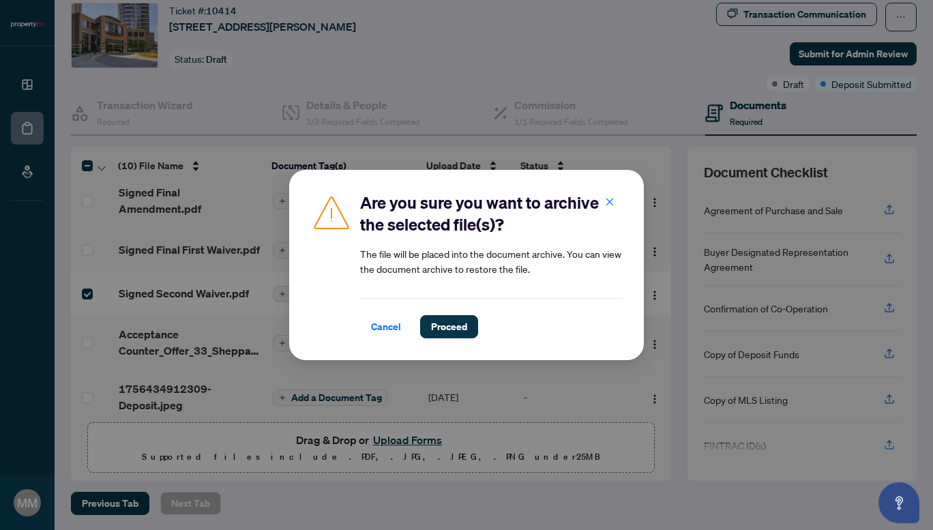 Image resolution: width=933 pixels, height=530 pixels. What do you see at coordinates (449, 327) in the screenshot?
I see `button: Proceed` at bounding box center [449, 327].